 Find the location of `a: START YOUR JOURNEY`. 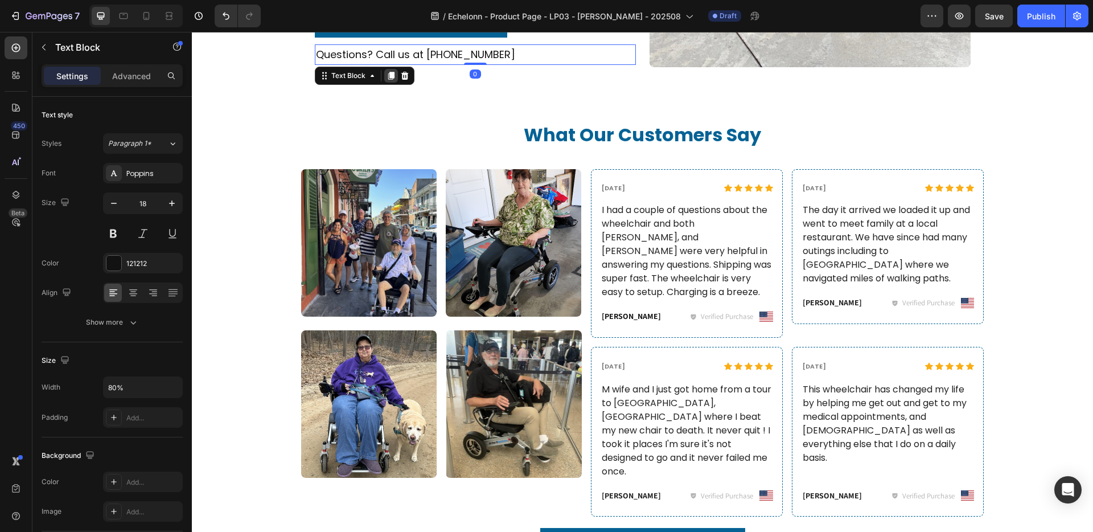

a: START YOUR JOURNEY is located at coordinates (451, 512).